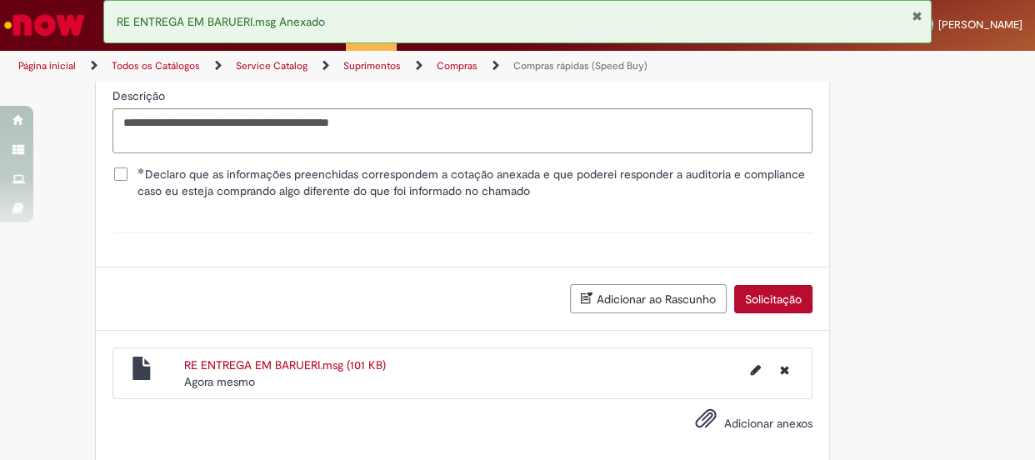 The width and height of the screenshot is (1035, 460). Describe the element at coordinates (580, 66) in the screenshot. I see `a: Compras rápidas (Speed Buy)` at that location.